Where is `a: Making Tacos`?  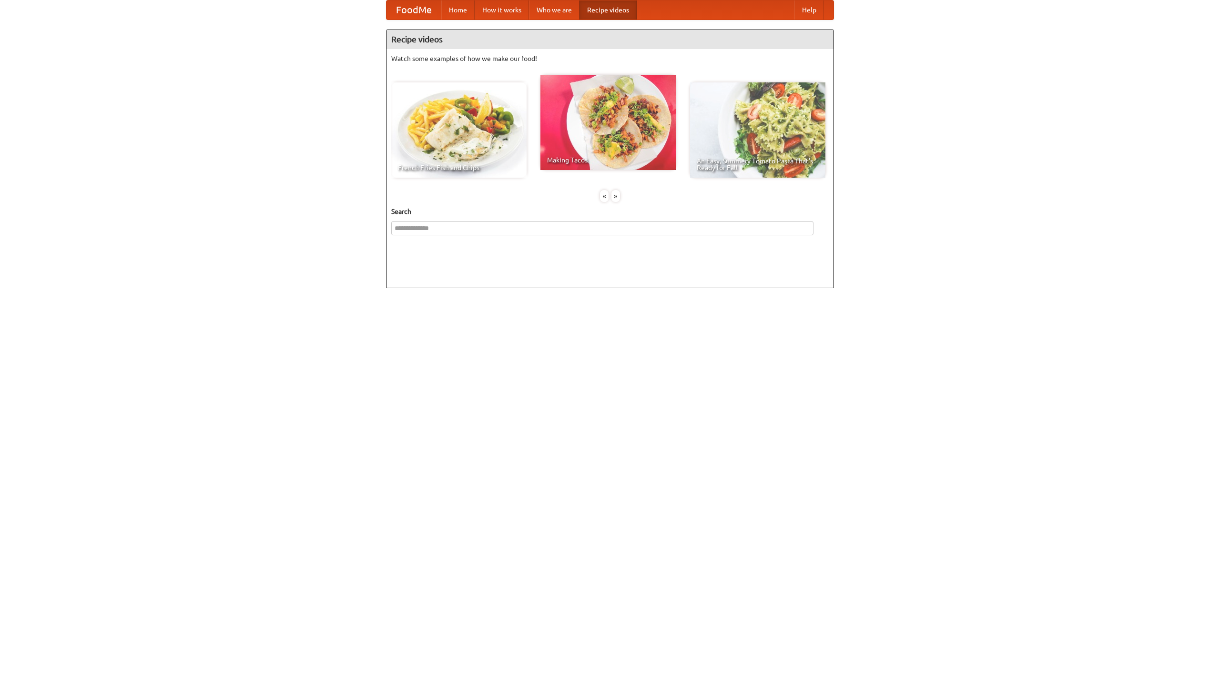
a: Making Tacos is located at coordinates (608, 122).